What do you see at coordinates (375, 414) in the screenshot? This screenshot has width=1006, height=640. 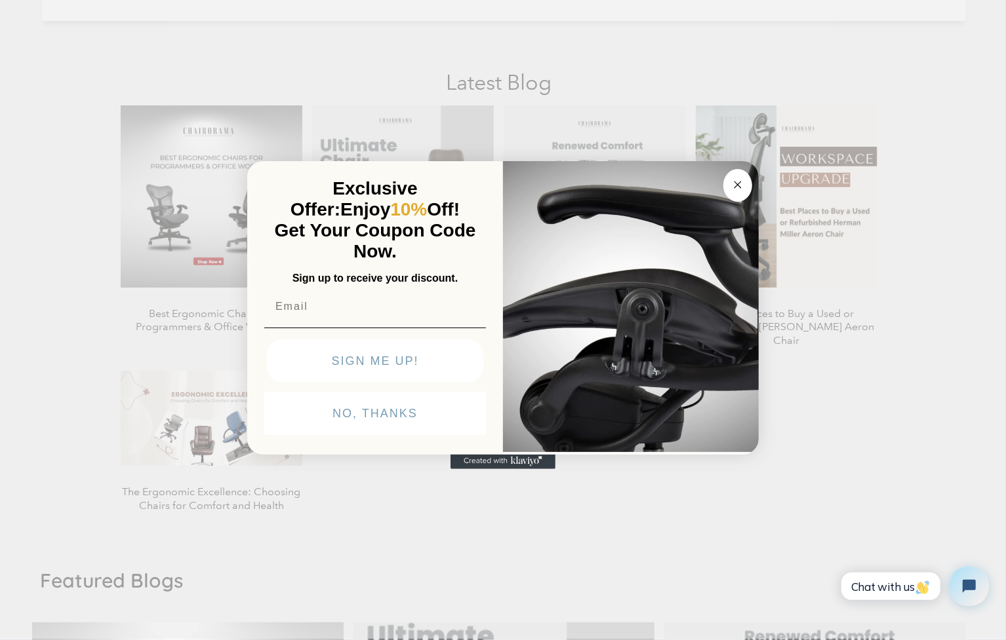 I see `button: NO, THANKS` at bounding box center [375, 414].